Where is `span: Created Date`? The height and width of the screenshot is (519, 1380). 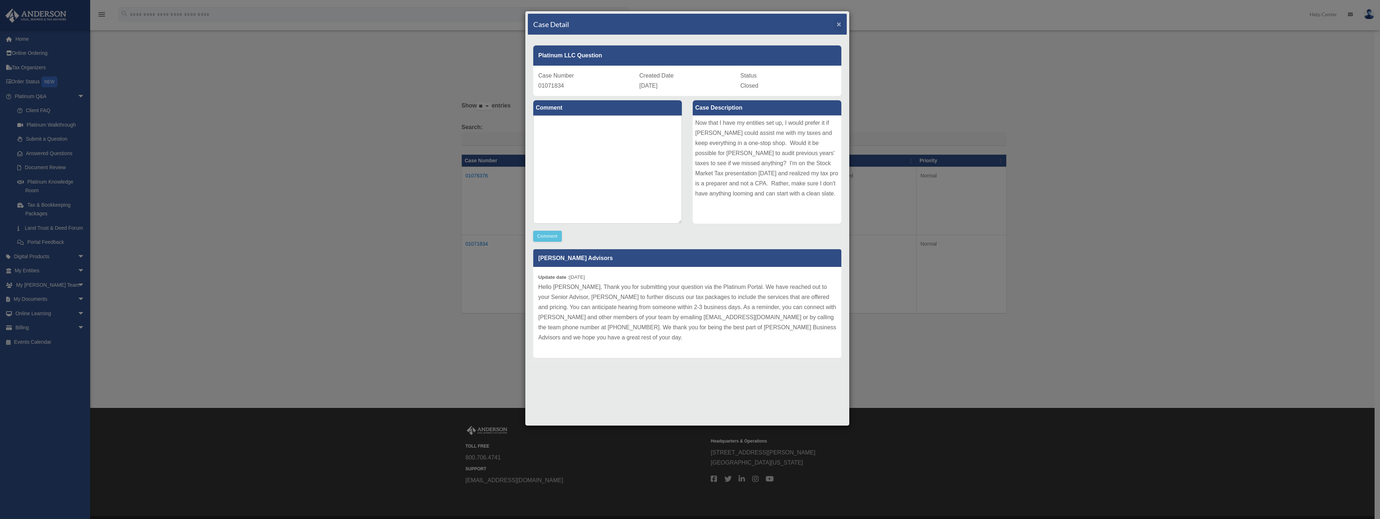
span: Created Date is located at coordinates (656, 75).